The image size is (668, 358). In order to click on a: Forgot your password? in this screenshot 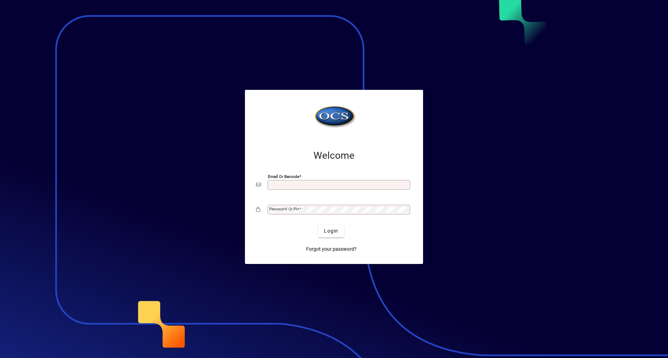, I will do `click(331, 249)`.